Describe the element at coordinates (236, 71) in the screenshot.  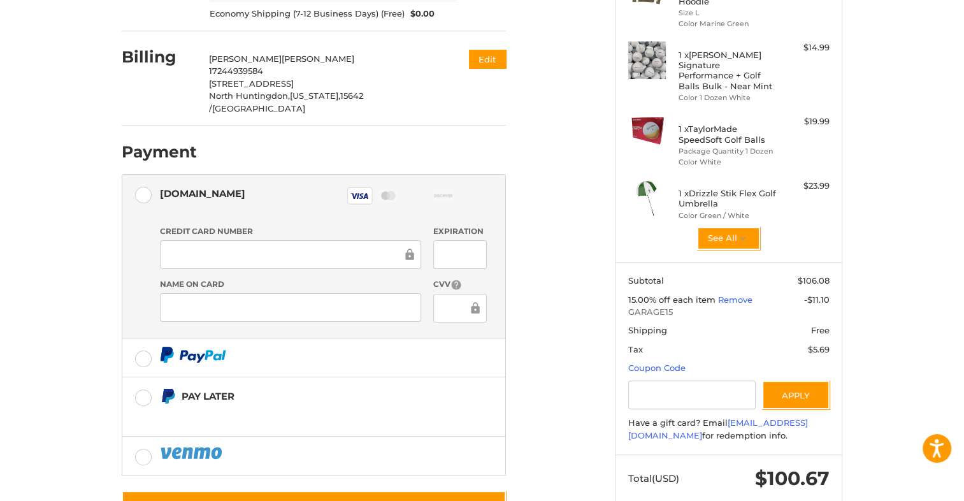
I see `span: 17244939584` at that location.